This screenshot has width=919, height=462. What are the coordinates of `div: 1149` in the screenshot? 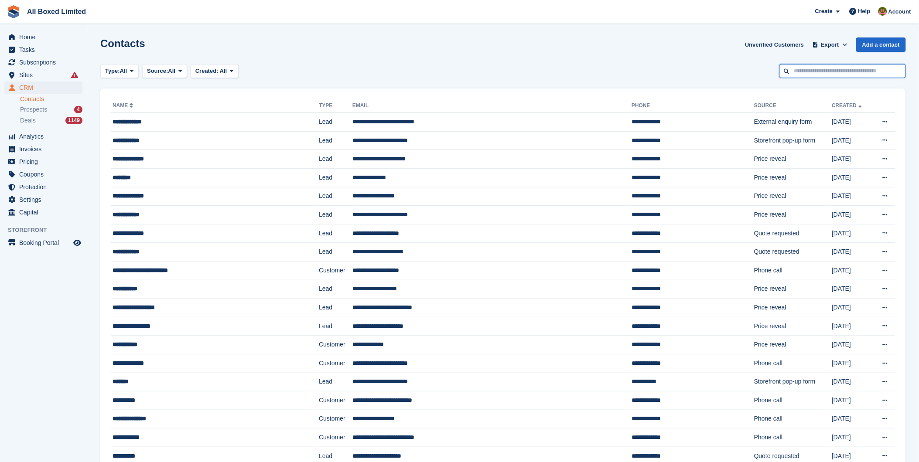 It's located at (74, 120).